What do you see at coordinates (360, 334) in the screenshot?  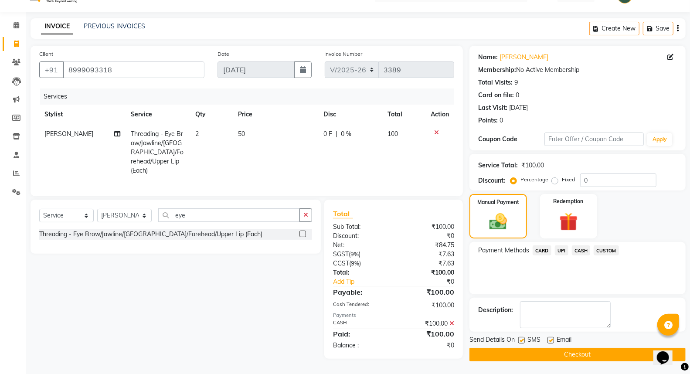 I see `div: Paid:` at bounding box center [360, 334].